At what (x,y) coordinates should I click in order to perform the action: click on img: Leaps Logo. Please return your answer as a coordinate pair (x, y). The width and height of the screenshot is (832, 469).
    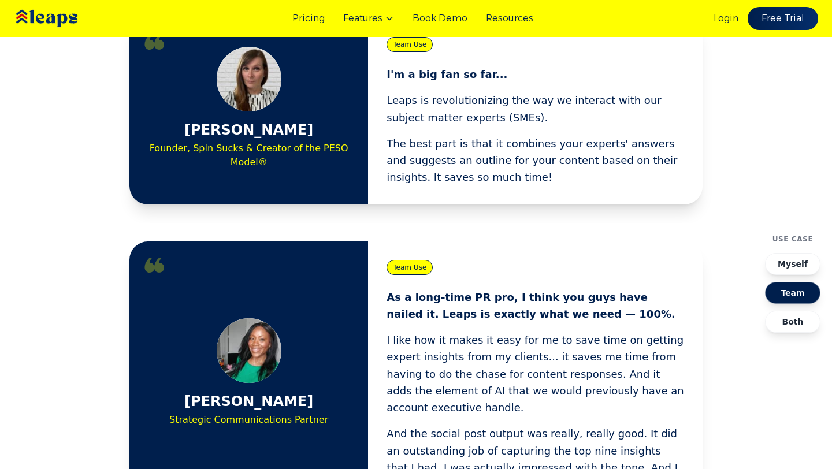
    Looking at the image, I should click on (63, 18).